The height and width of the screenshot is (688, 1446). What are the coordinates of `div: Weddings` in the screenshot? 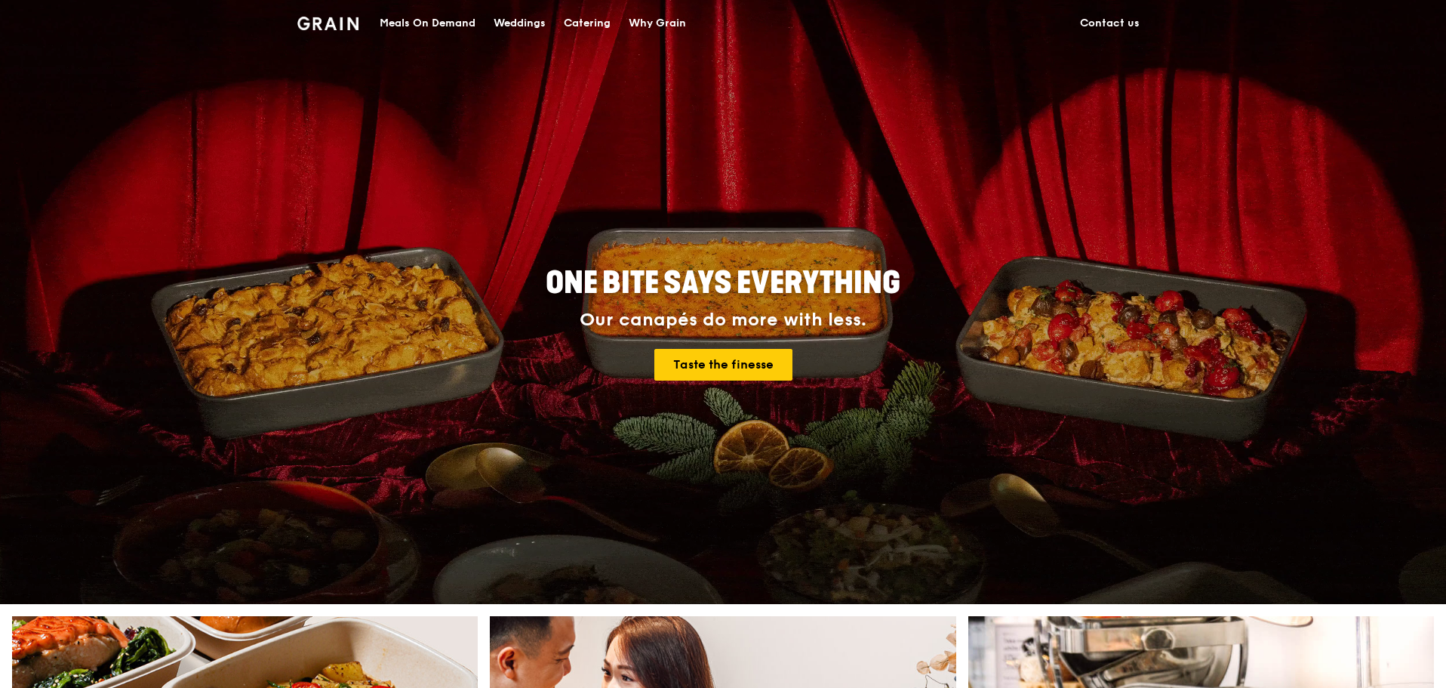 It's located at (519, 23).